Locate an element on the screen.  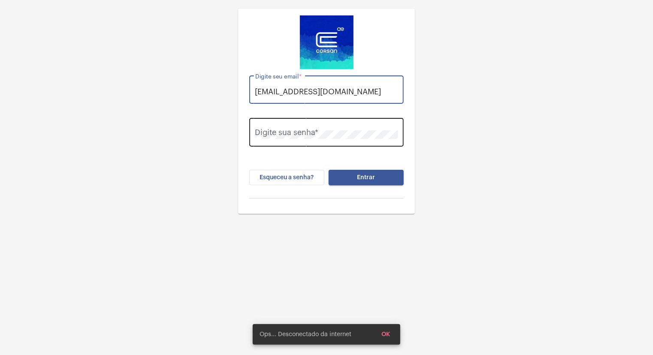
button: Esqueceu a senha? is located at coordinates (286, 178).